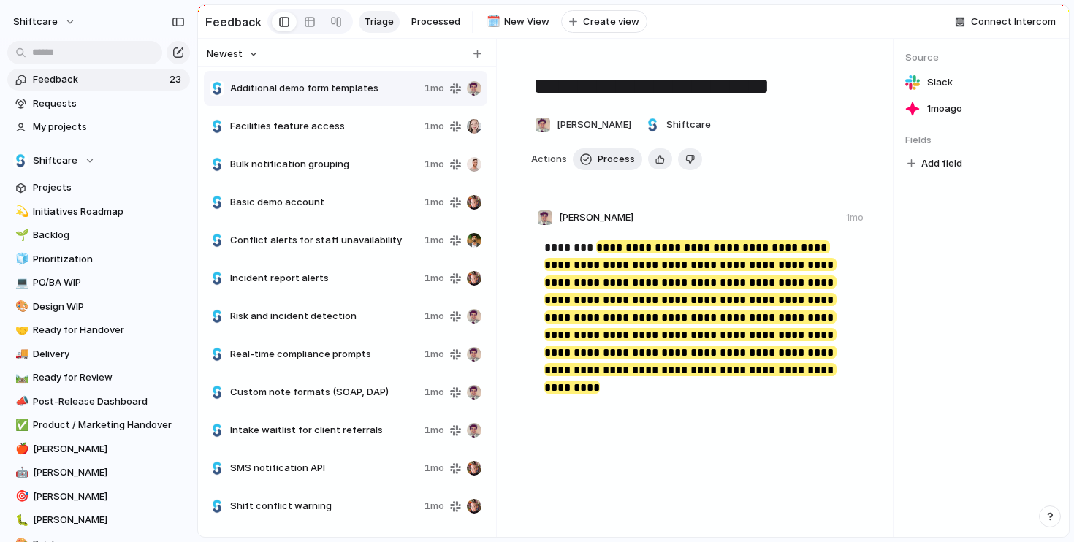  What do you see at coordinates (325, 392) in the screenshot?
I see `span: Custom note formats (SOAP, DAP)` at bounding box center [325, 392].